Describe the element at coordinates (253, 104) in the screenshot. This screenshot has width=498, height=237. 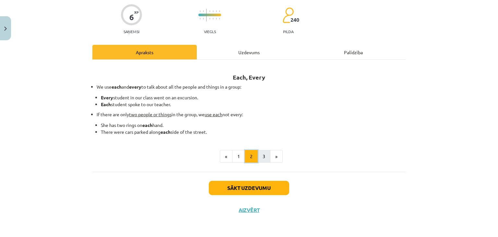
I see `li: student spoke to our teacher.` at that location.